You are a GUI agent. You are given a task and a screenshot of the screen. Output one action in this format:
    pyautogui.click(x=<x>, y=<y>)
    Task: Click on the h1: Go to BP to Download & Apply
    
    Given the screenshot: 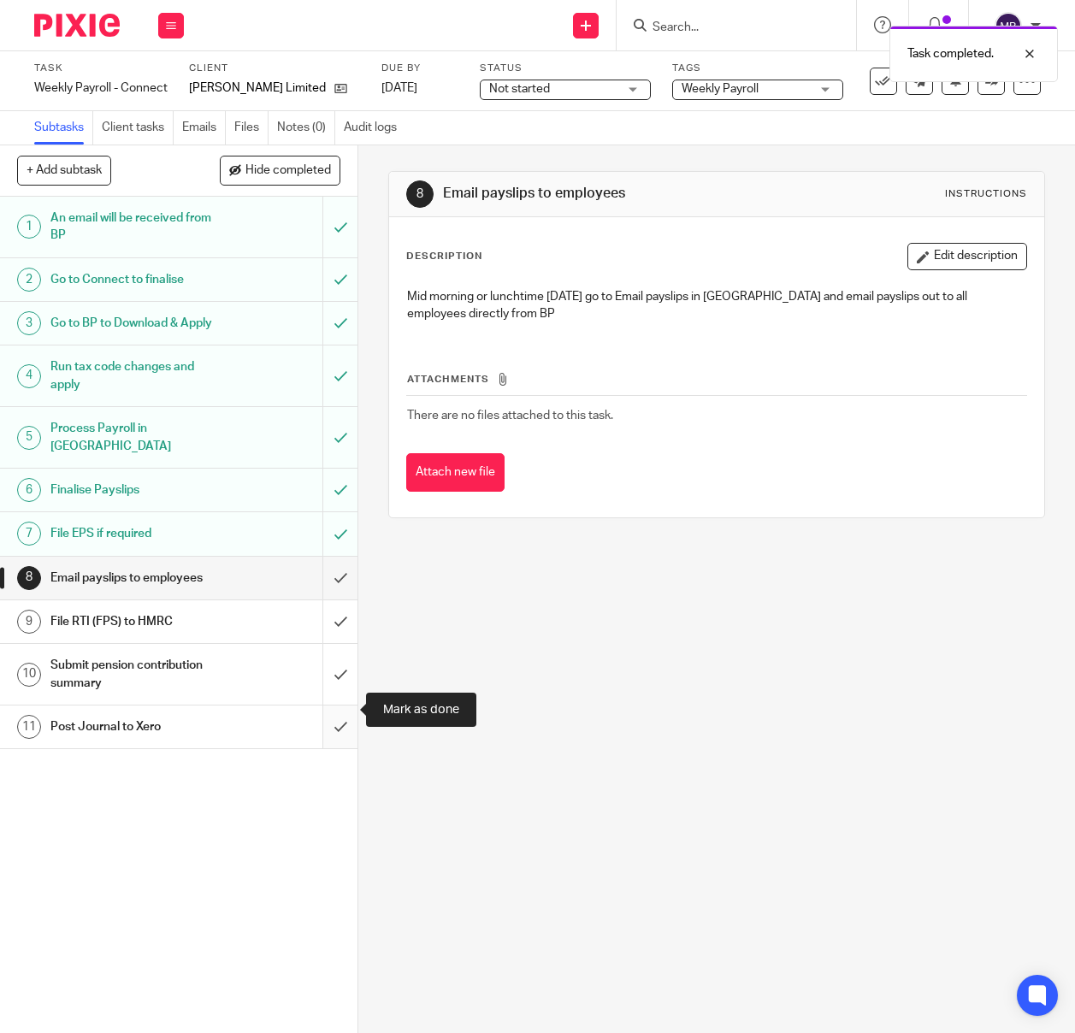 What is the action you would take?
    pyautogui.click(x=135, y=323)
    